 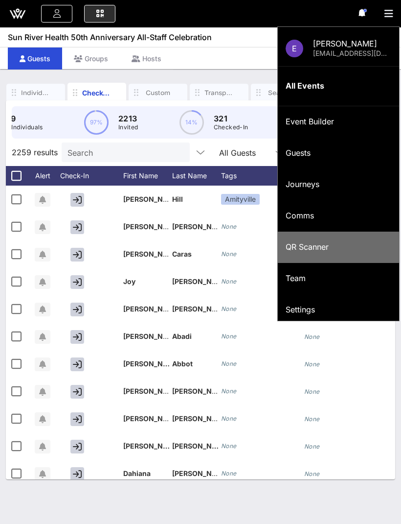 I want to click on div: Tags, so click(x=263, y=176).